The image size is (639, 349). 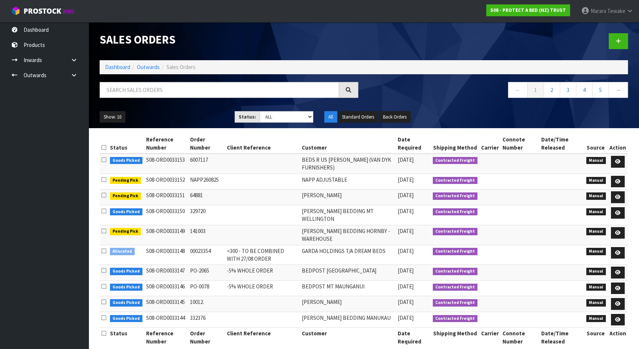 What do you see at coordinates (126, 144) in the screenshot?
I see `th: Status` at bounding box center [126, 144].